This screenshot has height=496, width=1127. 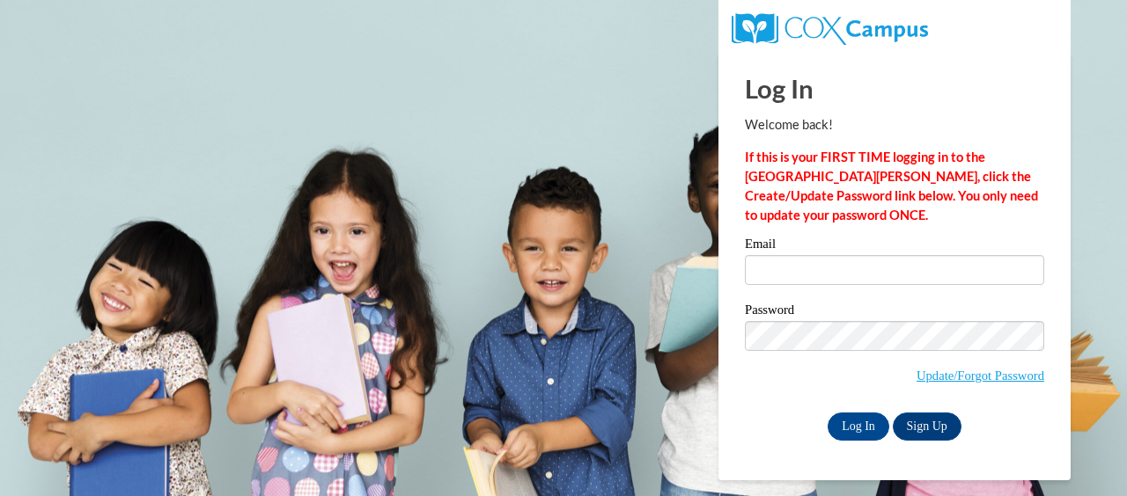 What do you see at coordinates (980, 376) in the screenshot?
I see `a: Update/Forgot Password` at bounding box center [980, 376].